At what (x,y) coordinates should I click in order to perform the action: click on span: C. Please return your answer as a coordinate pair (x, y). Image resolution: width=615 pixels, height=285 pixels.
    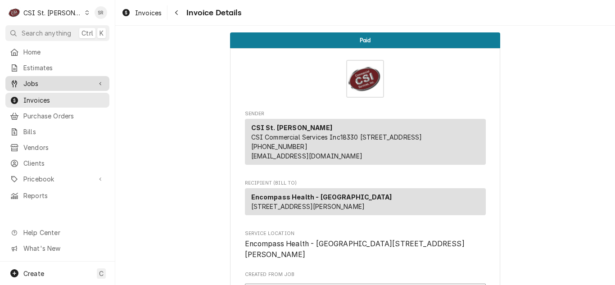
    Looking at the image, I should click on (101, 274).